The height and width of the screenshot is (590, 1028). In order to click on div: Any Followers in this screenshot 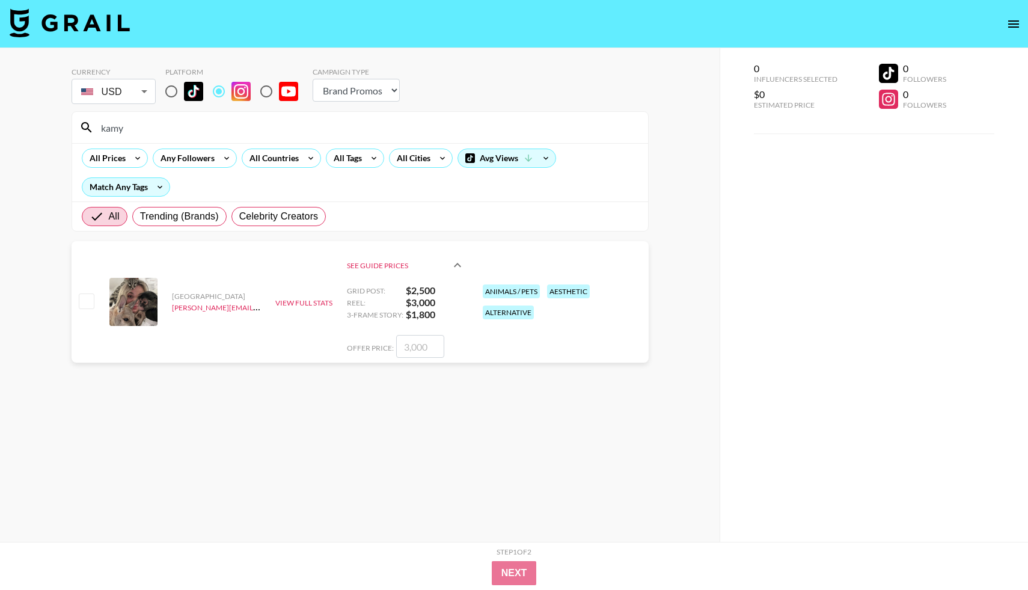, I will do `click(185, 158)`.